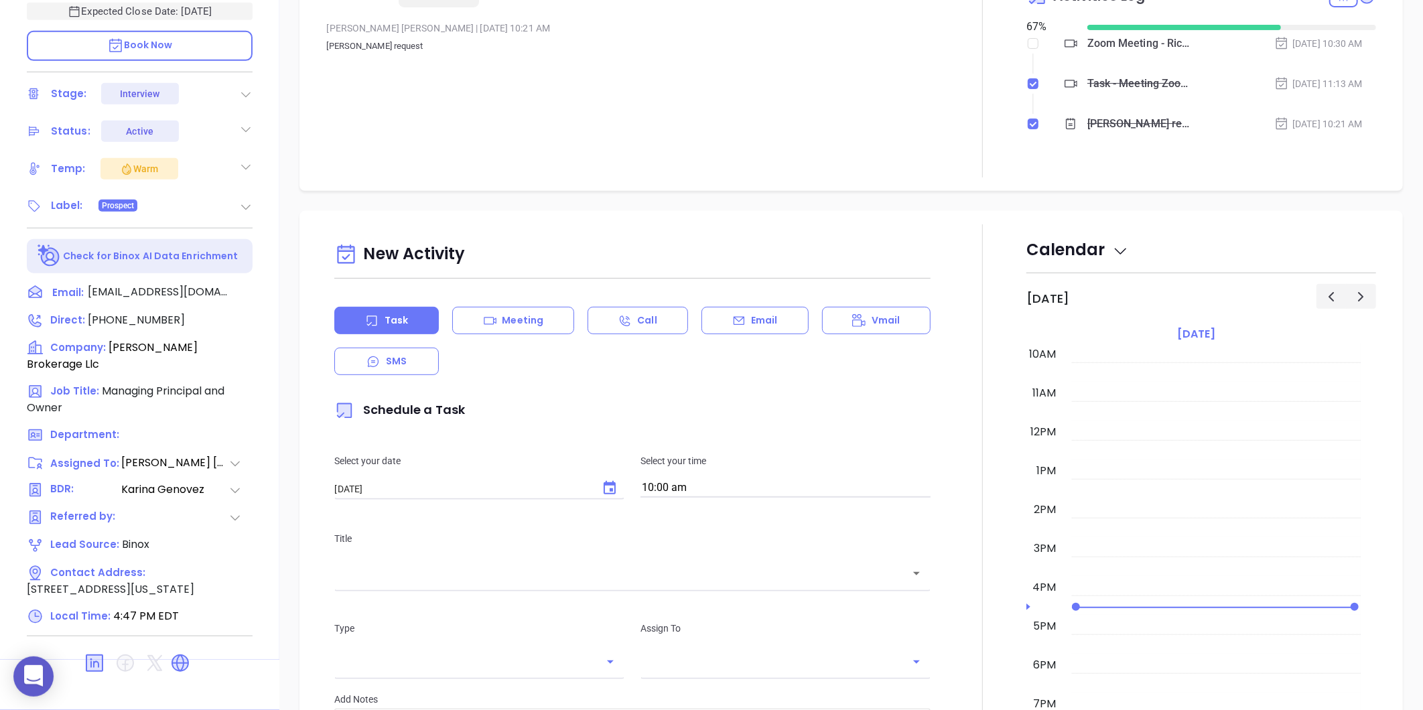  I want to click on p: Task, so click(396, 320).